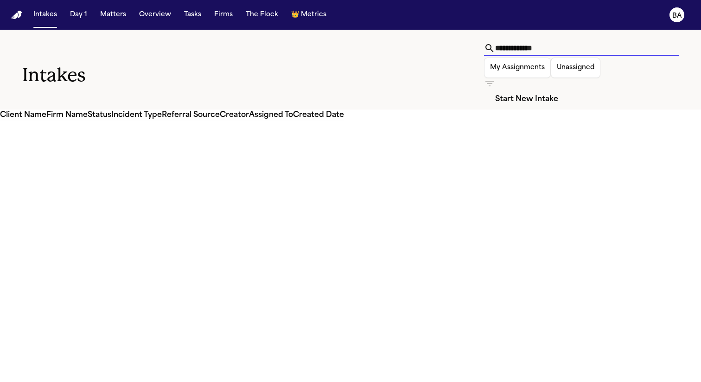  I want to click on a: Overview, so click(155, 15).